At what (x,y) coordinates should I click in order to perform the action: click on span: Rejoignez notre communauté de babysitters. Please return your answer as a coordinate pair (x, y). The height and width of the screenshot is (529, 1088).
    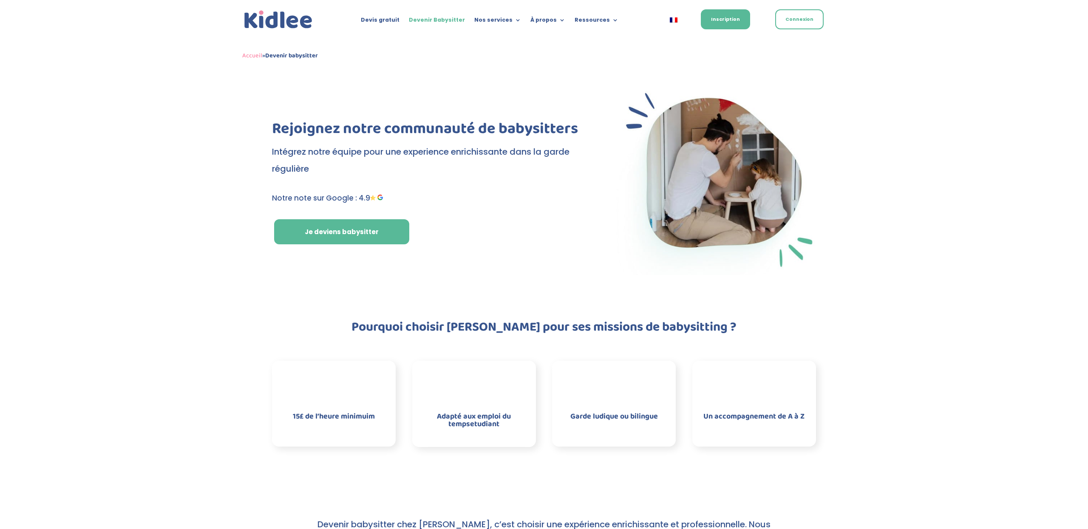
    Looking at the image, I should click on (425, 129).